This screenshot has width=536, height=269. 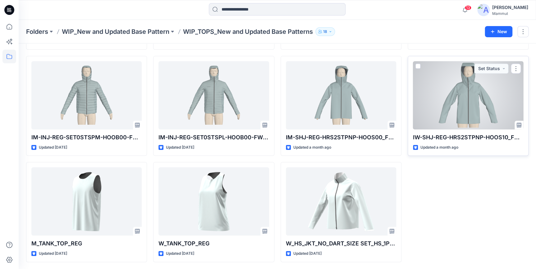 I want to click on p: IW-SHJ-REG-HRS2STPNP-HOOS10_FW27, so click(x=468, y=138).